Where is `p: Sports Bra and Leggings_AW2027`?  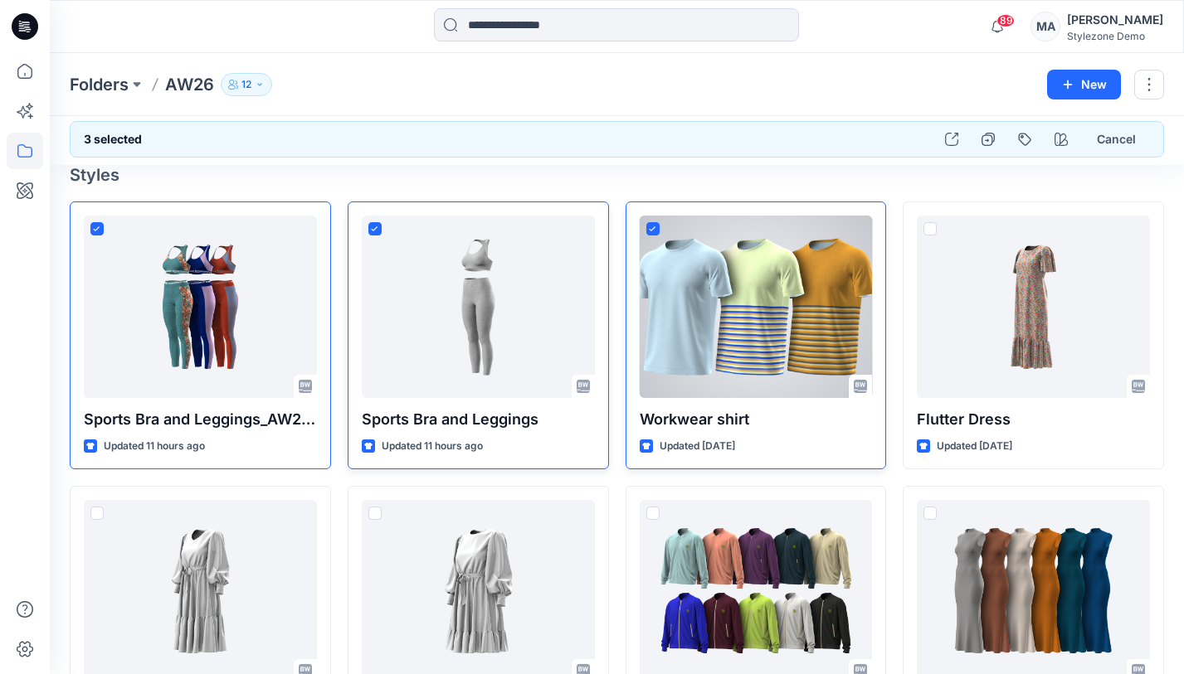
p: Sports Bra and Leggings_AW2027 is located at coordinates (200, 420).